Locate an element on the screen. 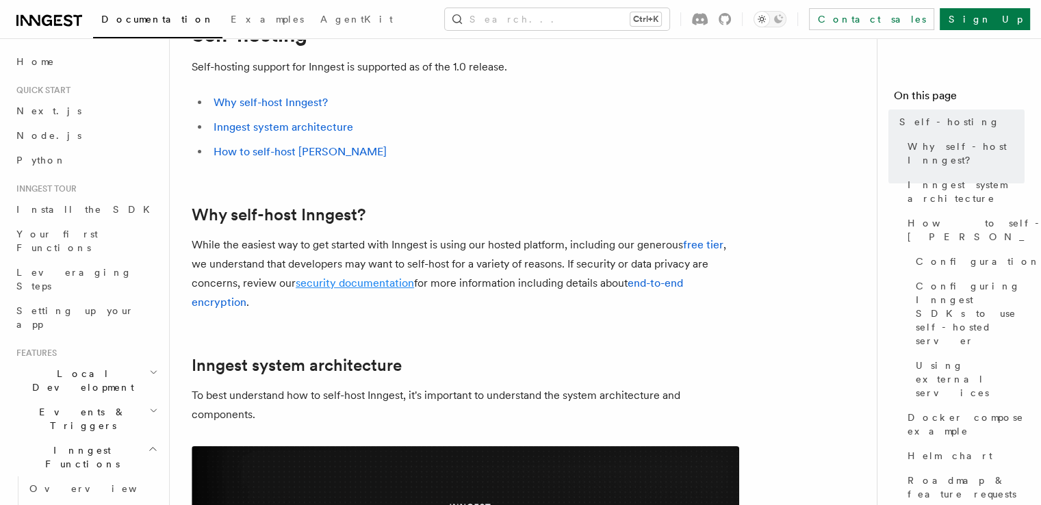 The width and height of the screenshot is (1041, 505). a: Your first Functions is located at coordinates (86, 241).